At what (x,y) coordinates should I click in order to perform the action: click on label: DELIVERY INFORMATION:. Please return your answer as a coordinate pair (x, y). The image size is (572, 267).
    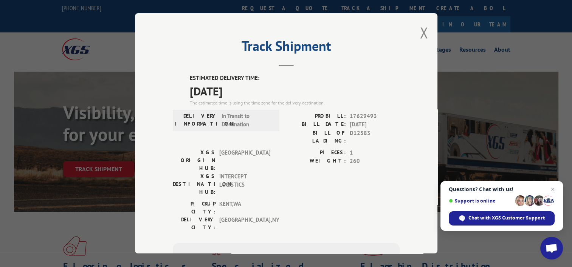
    Looking at the image, I should click on (196, 121).